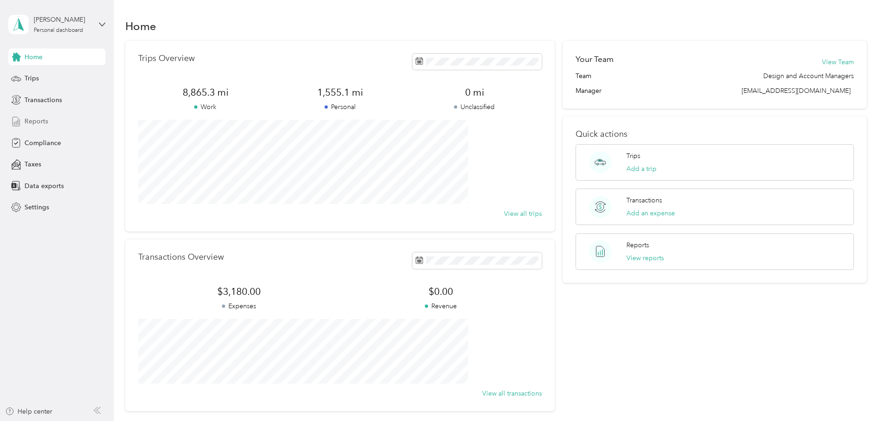 This screenshot has height=421, width=883. What do you see at coordinates (29, 412) in the screenshot?
I see `button: Help center` at bounding box center [29, 412].